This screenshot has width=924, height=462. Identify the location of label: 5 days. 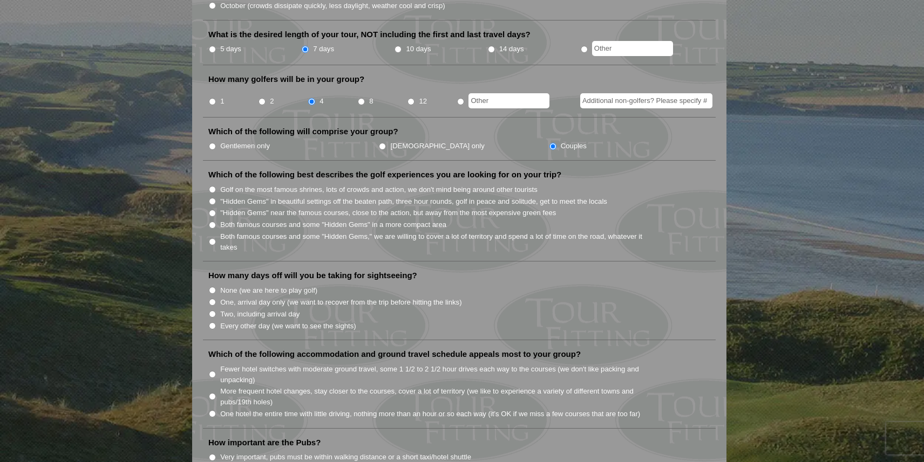
(230, 49).